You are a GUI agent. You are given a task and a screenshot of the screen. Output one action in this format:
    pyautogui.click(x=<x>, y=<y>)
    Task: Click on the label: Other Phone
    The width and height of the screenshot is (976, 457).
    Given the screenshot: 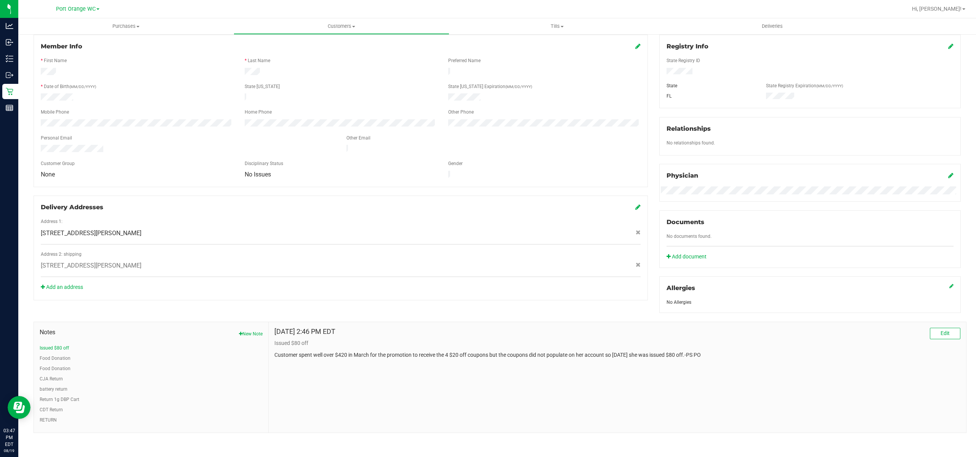 What is the action you would take?
    pyautogui.click(x=461, y=112)
    